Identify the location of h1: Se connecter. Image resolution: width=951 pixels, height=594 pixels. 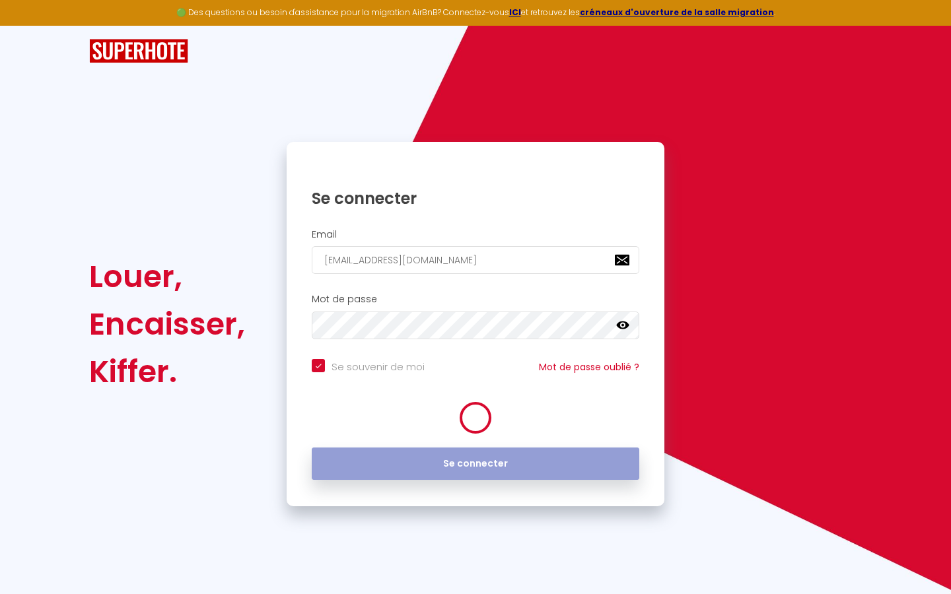
(475, 198).